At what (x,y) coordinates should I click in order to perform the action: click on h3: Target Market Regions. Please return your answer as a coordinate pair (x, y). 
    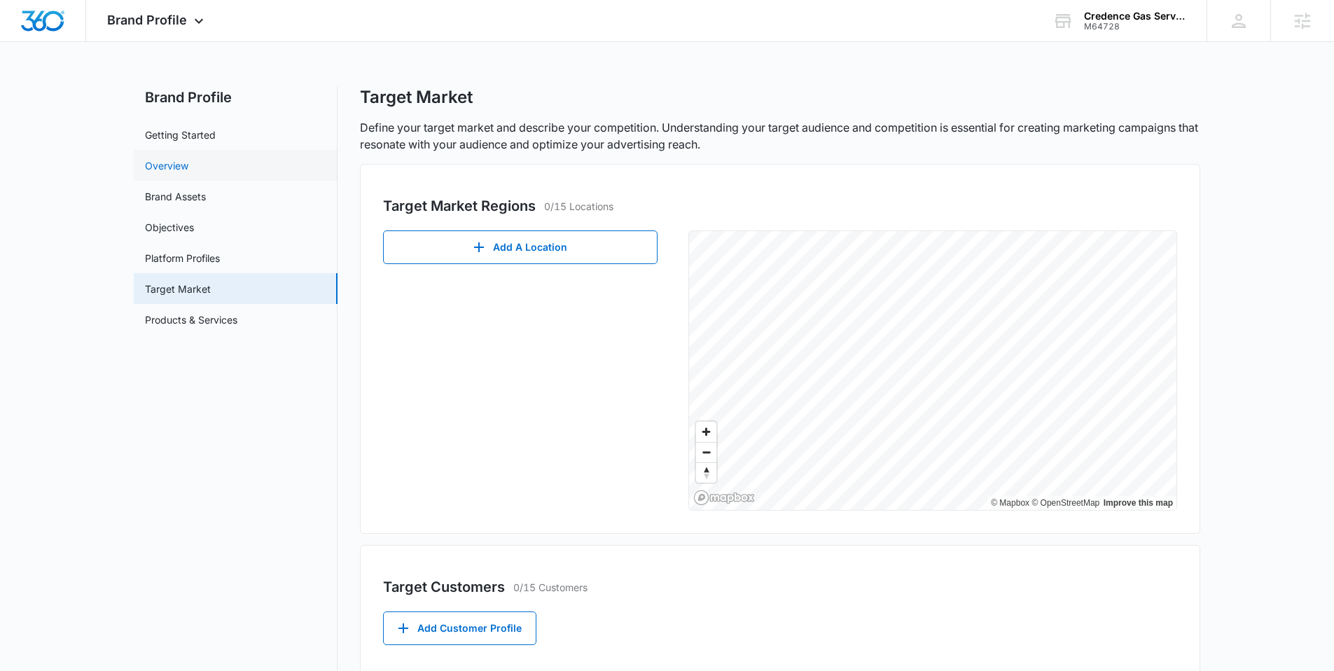
    Looking at the image, I should click on (460, 206).